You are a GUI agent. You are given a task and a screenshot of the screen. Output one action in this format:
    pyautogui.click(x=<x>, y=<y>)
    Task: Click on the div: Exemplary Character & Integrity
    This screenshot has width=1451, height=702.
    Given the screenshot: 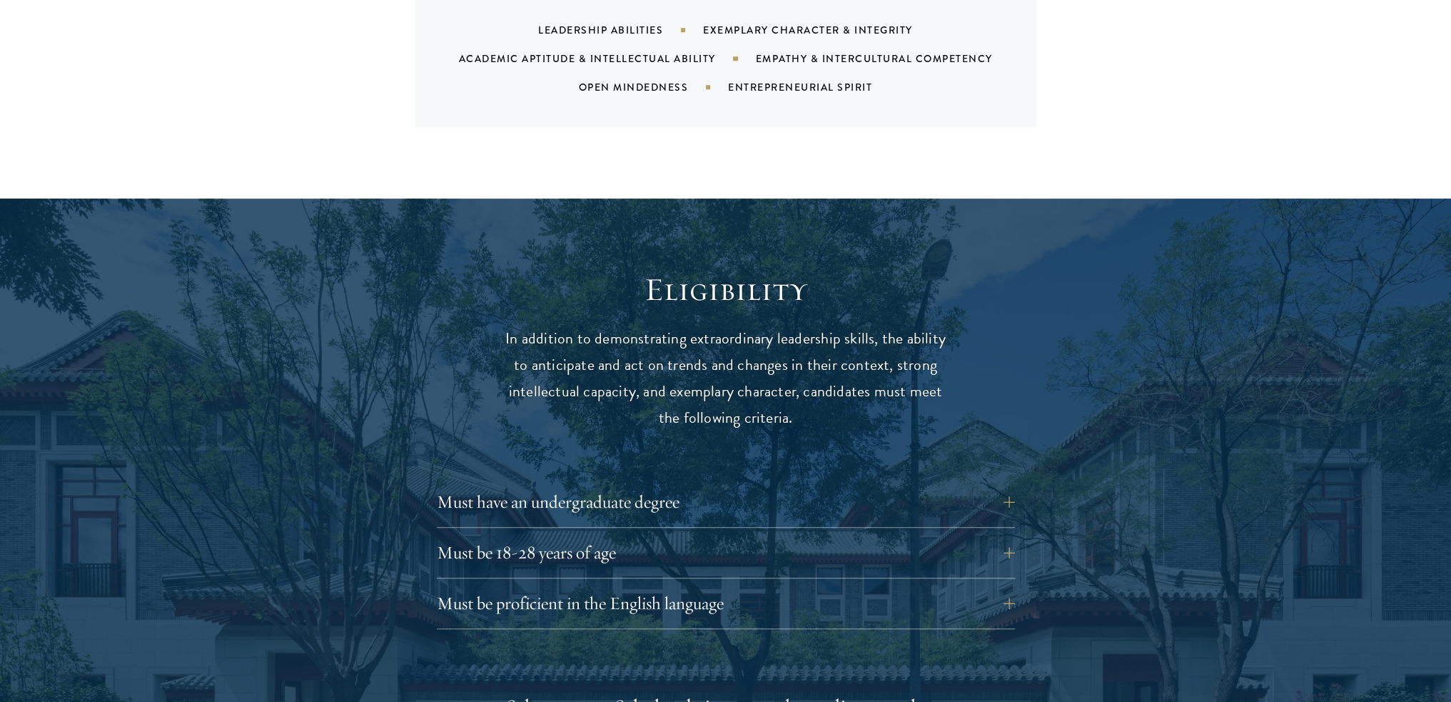 What is the action you would take?
    pyautogui.click(x=826, y=30)
    